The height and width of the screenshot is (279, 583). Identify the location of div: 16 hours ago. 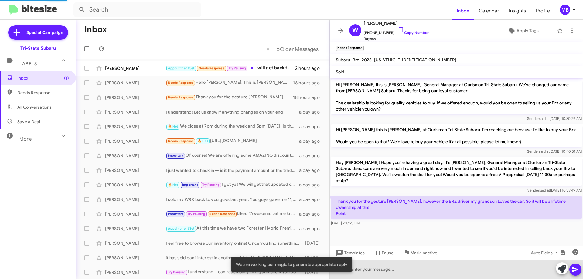
(309, 83).